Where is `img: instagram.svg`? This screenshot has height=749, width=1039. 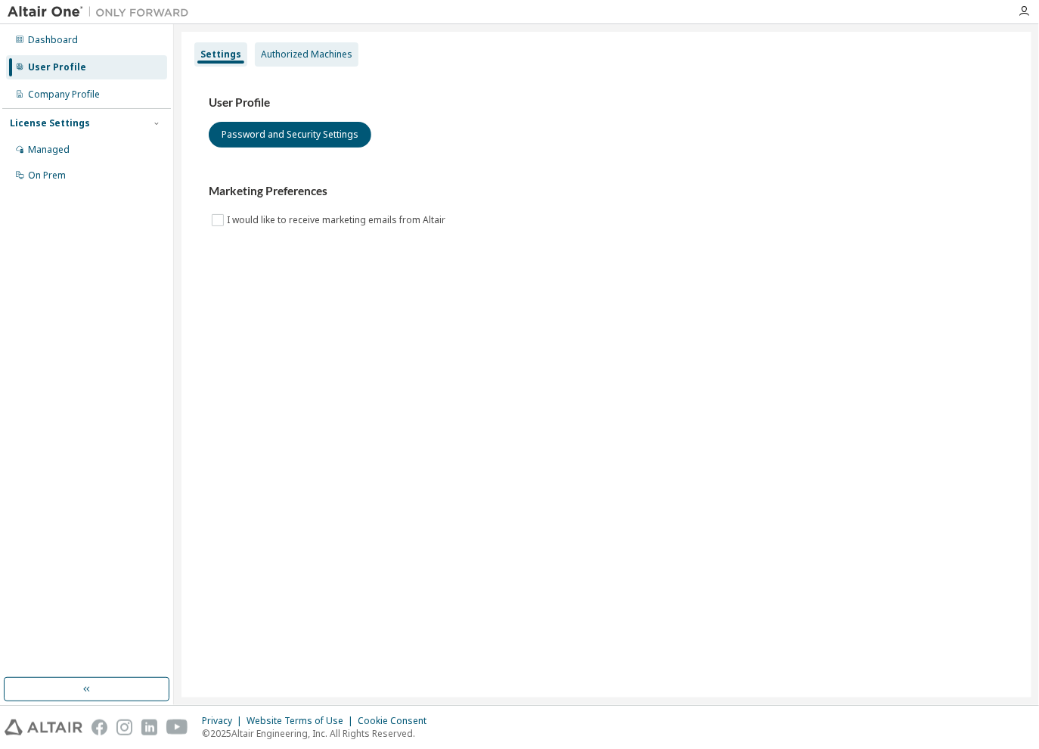 img: instagram.svg is located at coordinates (124, 727).